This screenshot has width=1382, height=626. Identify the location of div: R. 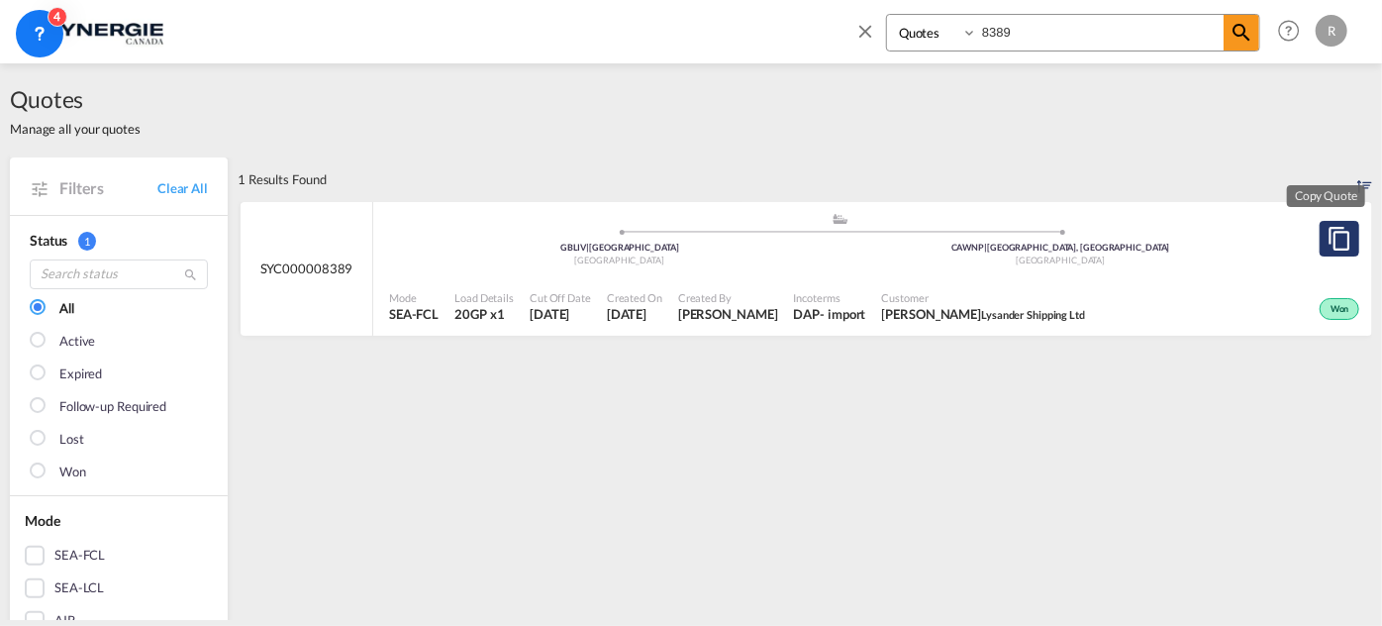
(1332, 31).